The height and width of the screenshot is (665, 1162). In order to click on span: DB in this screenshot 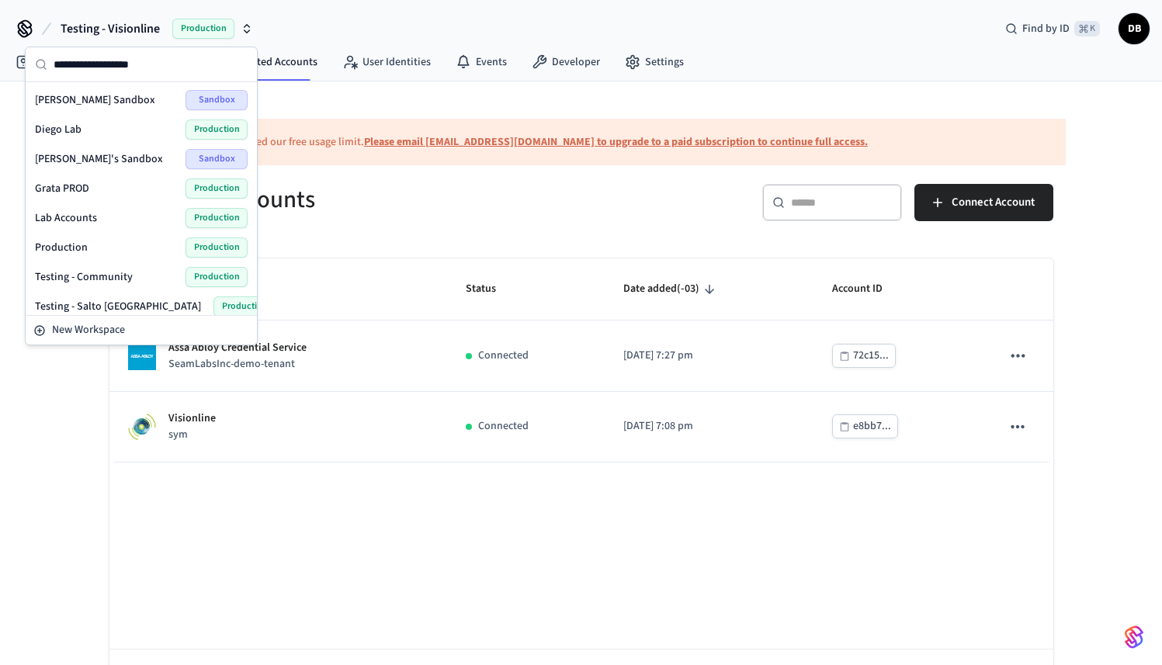, I will do `click(1134, 29)`.